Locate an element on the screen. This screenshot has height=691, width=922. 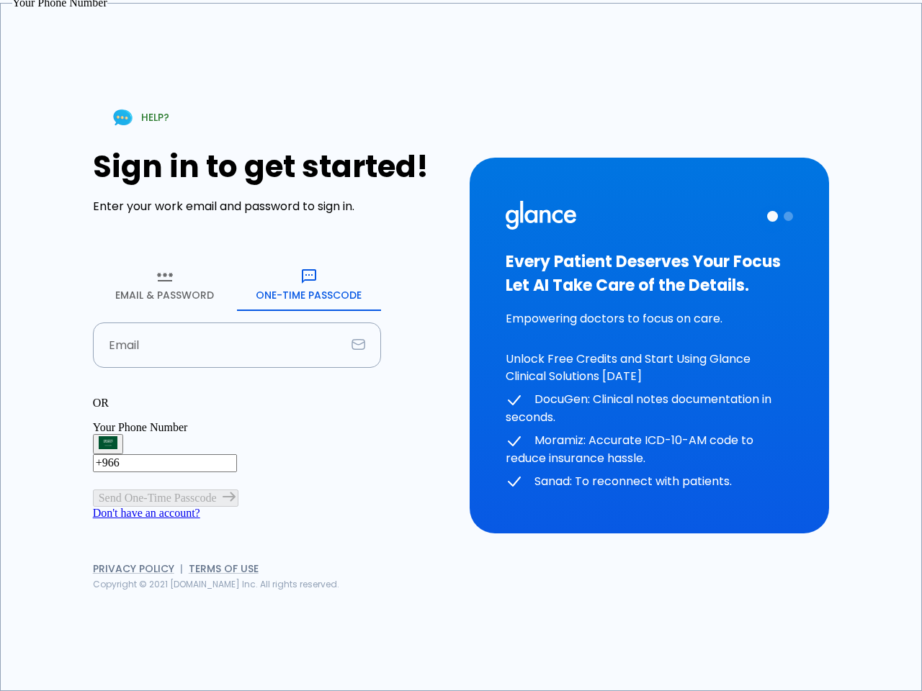
a: HELP? is located at coordinates (140, 117).